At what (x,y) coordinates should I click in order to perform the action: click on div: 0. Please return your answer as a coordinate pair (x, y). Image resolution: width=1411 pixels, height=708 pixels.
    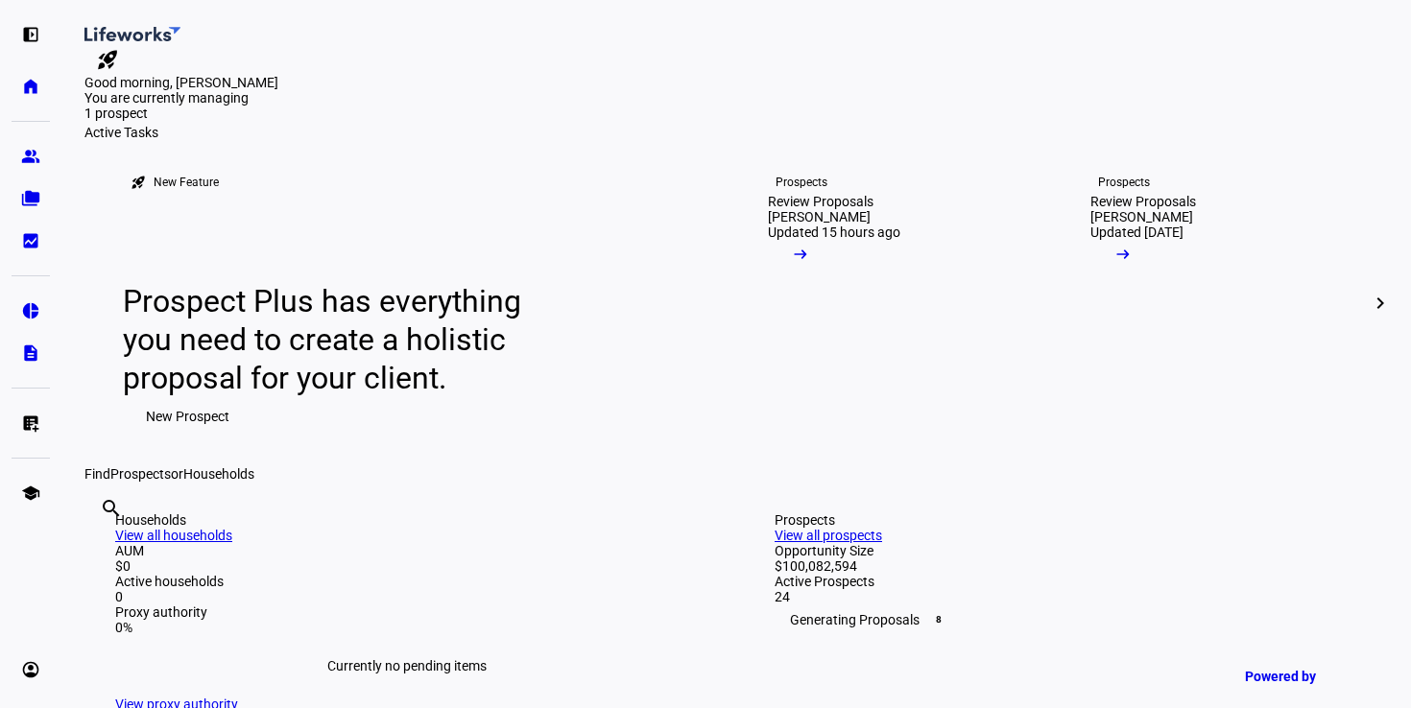
    Looking at the image, I should click on (406, 597).